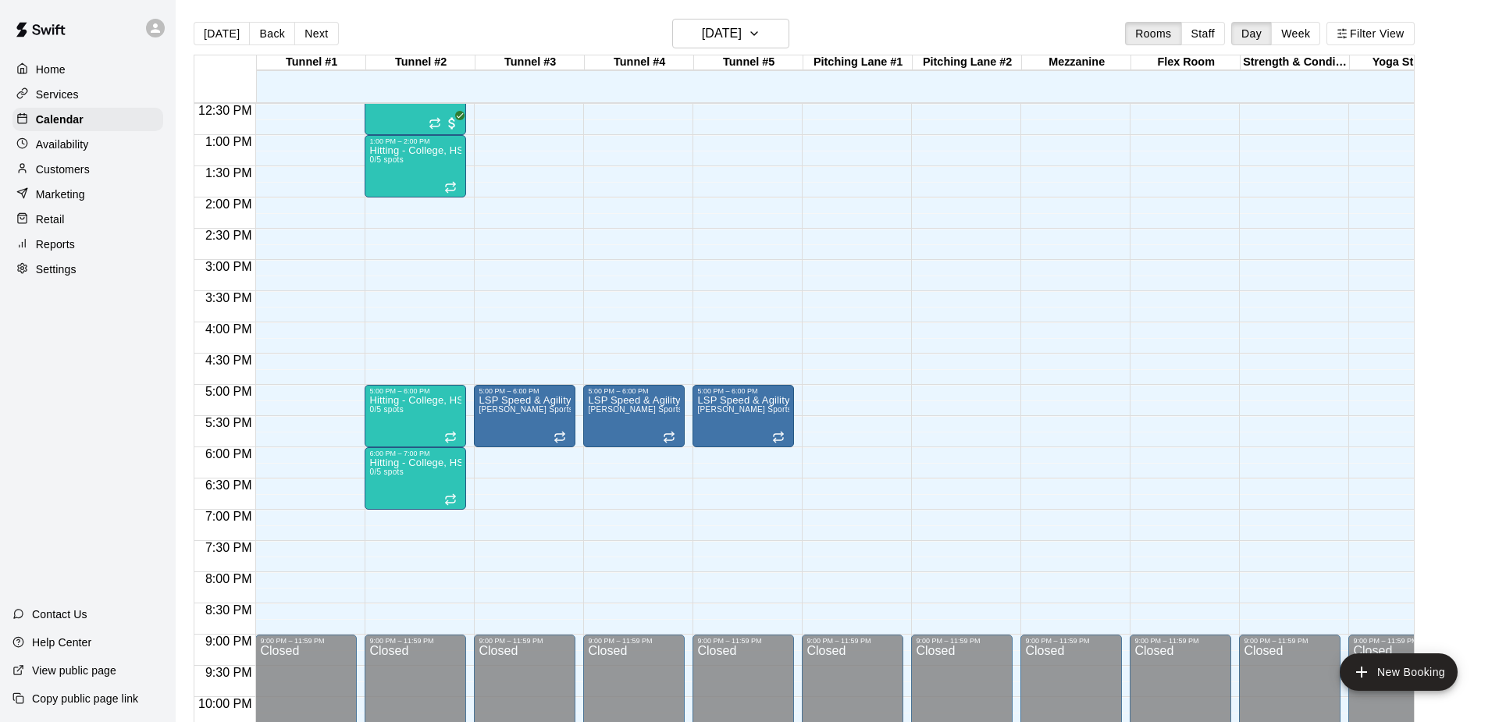  Describe the element at coordinates (87, 94) in the screenshot. I see `a: Services` at that location.